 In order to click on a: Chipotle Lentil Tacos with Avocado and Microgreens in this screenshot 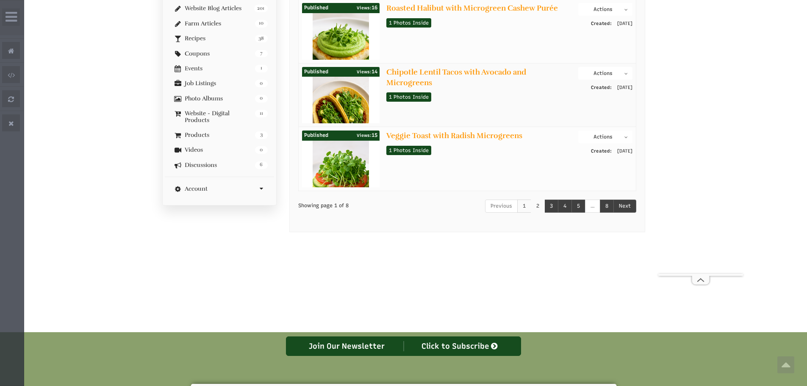, I will do `click(456, 77)`.